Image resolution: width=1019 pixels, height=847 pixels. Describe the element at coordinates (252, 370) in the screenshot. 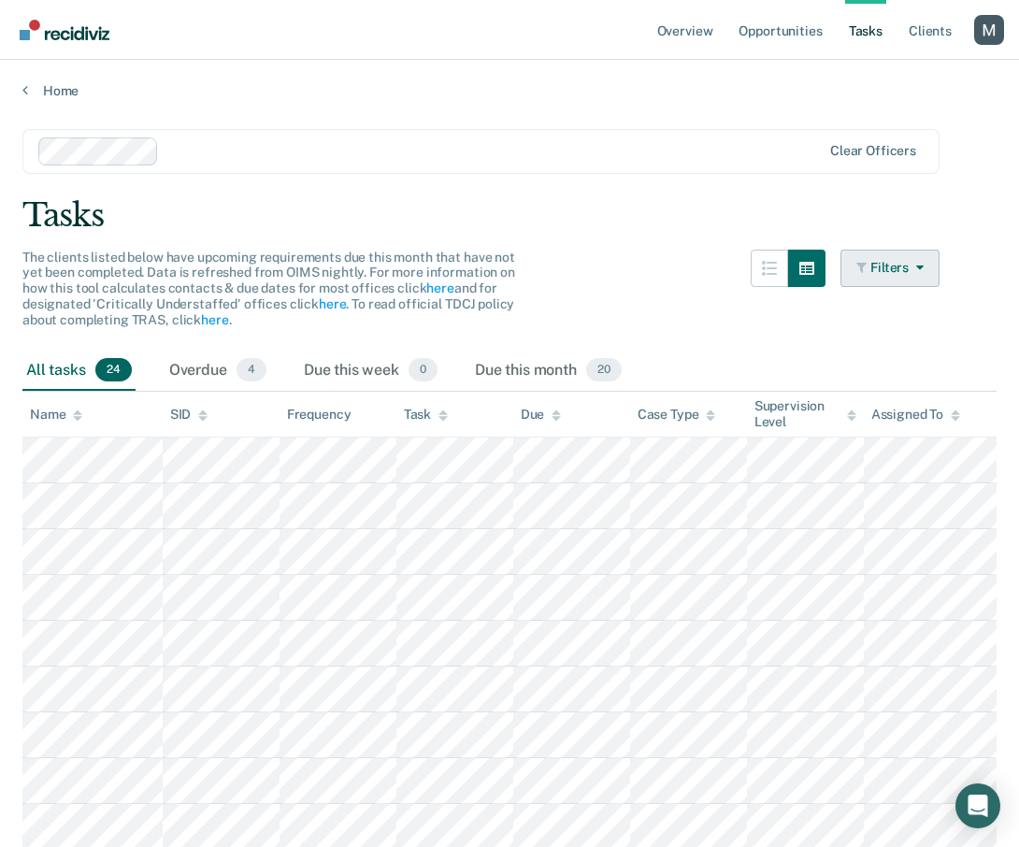

I see `span: 4` at that location.